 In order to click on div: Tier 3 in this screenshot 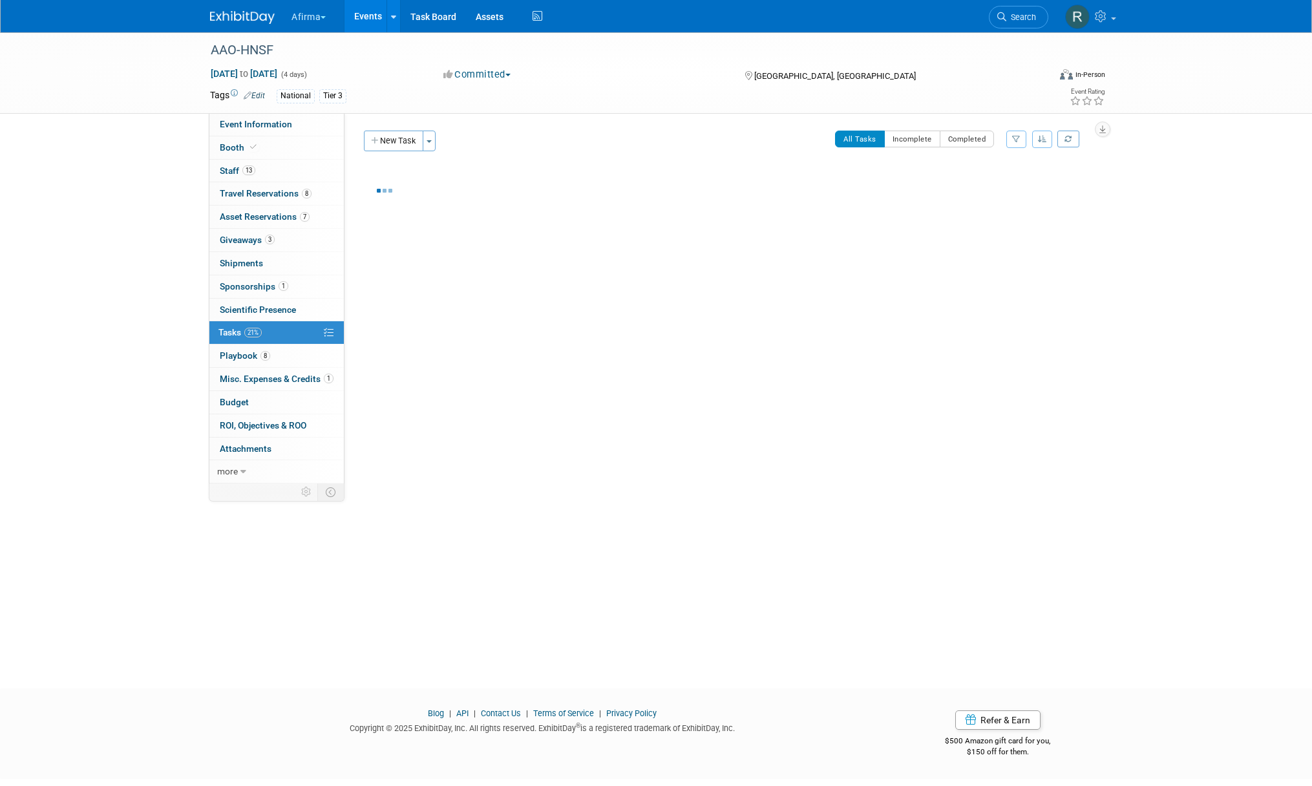, I will do `click(333, 96)`.